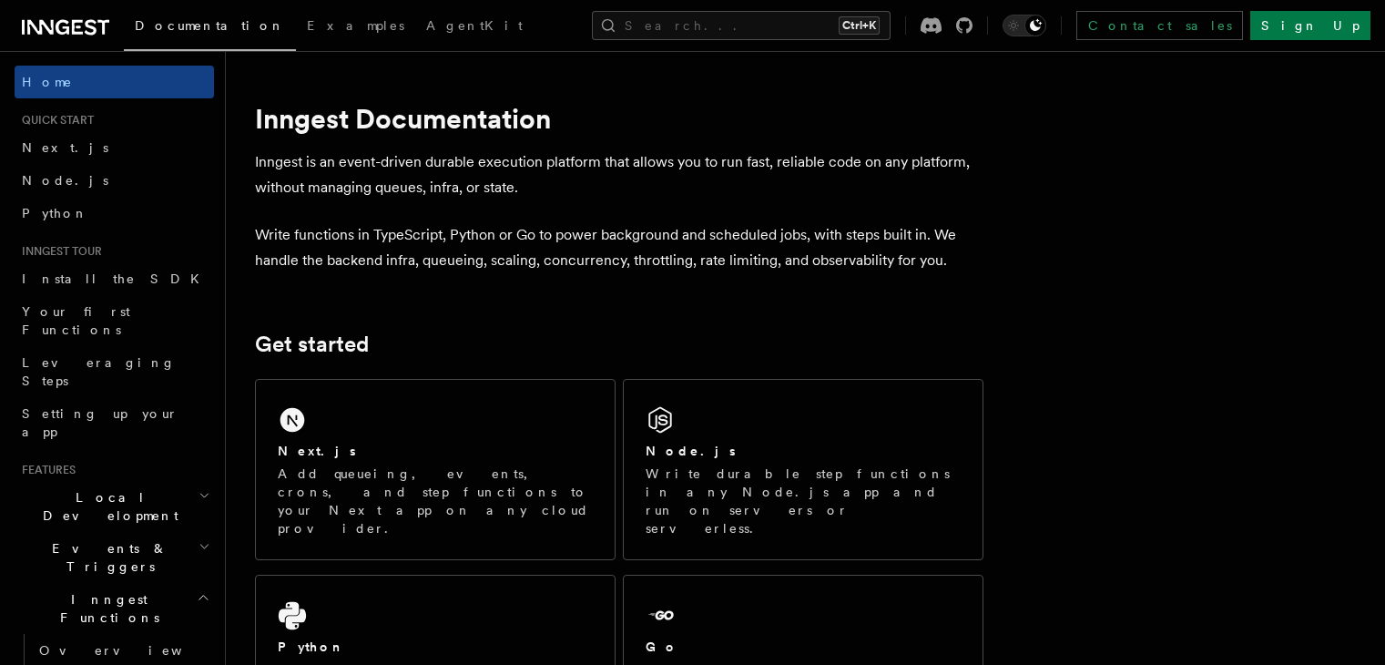 The image size is (1385, 665). Describe the element at coordinates (209, 28) in the screenshot. I see `a: Documentation` at that location.